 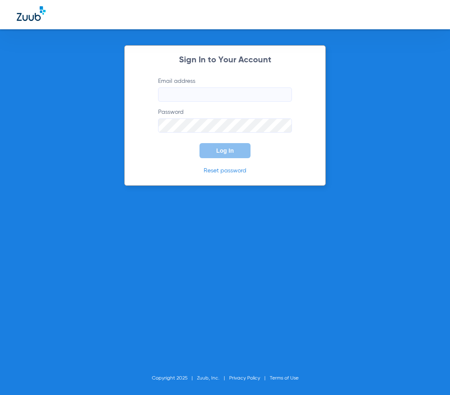 I want to click on span: Log In, so click(x=225, y=151).